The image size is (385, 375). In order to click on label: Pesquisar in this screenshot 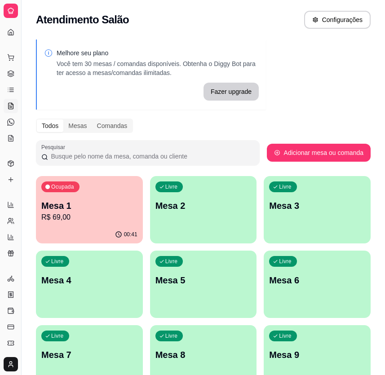, I will do `click(55, 147)`.